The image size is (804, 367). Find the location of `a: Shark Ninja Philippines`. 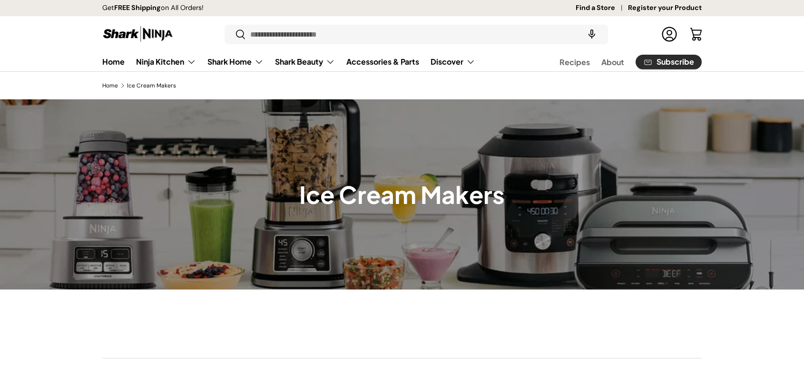

a: Shark Ninja Philippines is located at coordinates (138, 34).